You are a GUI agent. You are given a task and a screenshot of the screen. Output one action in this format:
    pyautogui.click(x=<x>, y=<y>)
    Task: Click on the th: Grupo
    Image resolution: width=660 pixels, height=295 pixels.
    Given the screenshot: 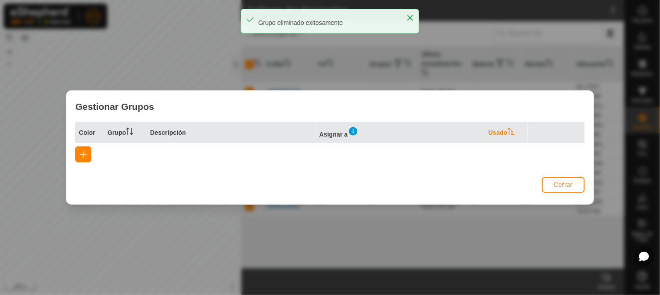 What is the action you would take?
    pyautogui.click(x=125, y=133)
    